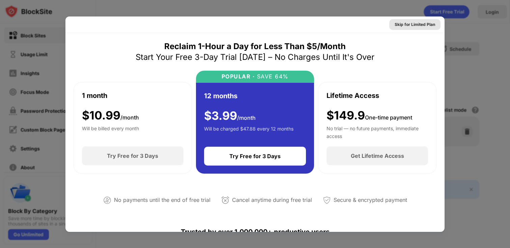 The image size is (510, 248). What do you see at coordinates (221, 96) in the screenshot?
I see `div: 12 months` at bounding box center [221, 96].